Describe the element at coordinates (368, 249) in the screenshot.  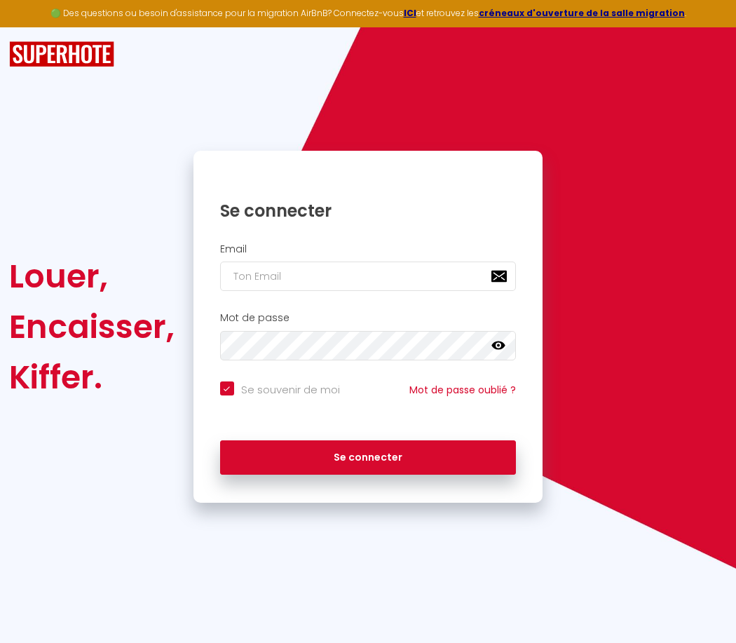
I see `h2: Email` at that location.